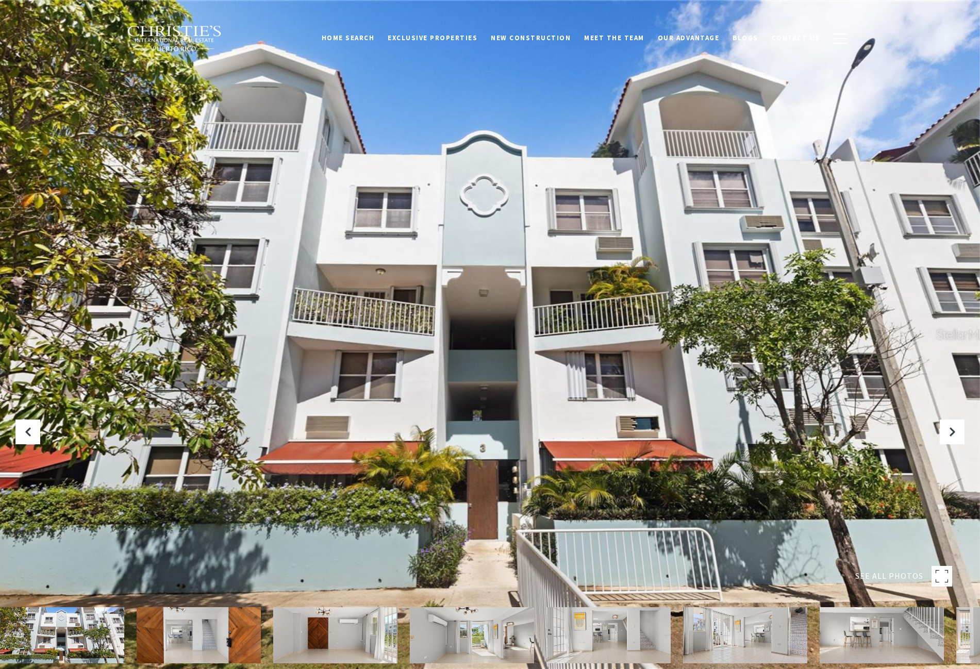  Describe the element at coordinates (889, 576) in the screenshot. I see `span: SEE ALL PHOTOS` at that location.